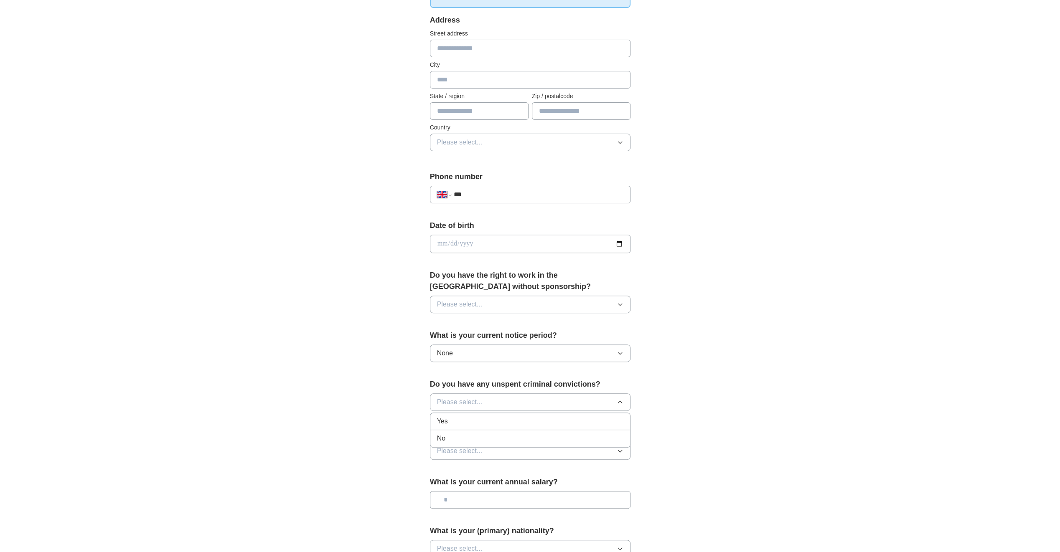  What do you see at coordinates (530, 177) in the screenshot?
I see `label: Phone number` at bounding box center [530, 177].